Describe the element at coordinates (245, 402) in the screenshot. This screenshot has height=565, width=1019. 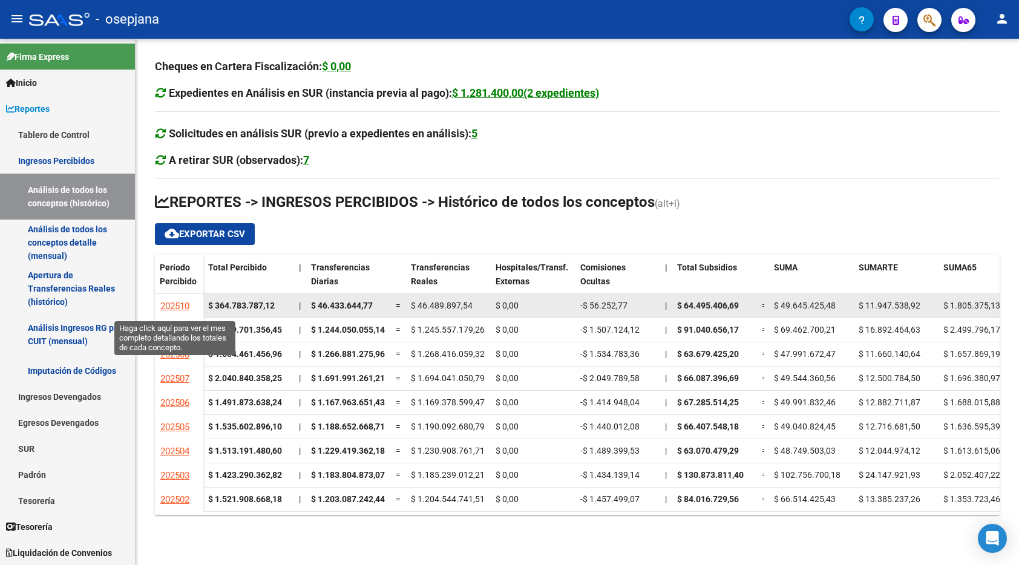
I see `strong: $ 1.491.873.638,24` at that location.